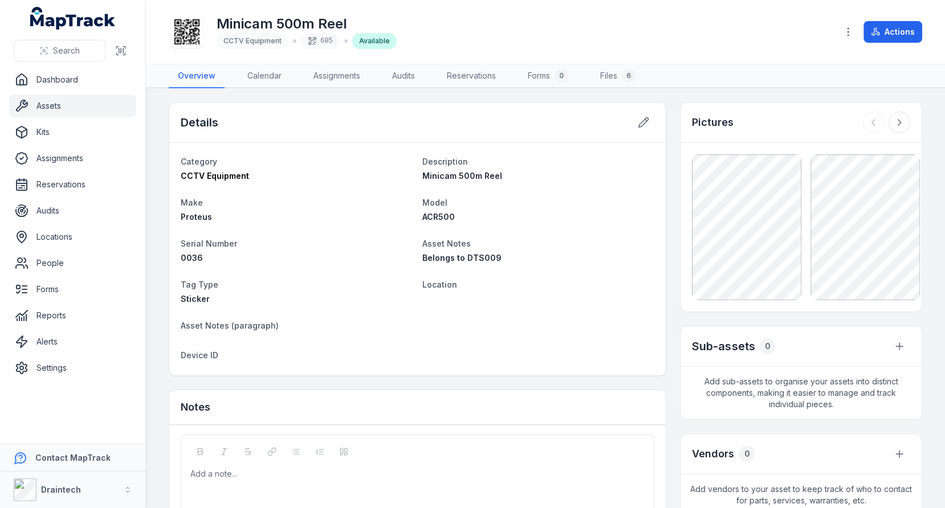  I want to click on strong: Contact MapTrack, so click(73, 458).